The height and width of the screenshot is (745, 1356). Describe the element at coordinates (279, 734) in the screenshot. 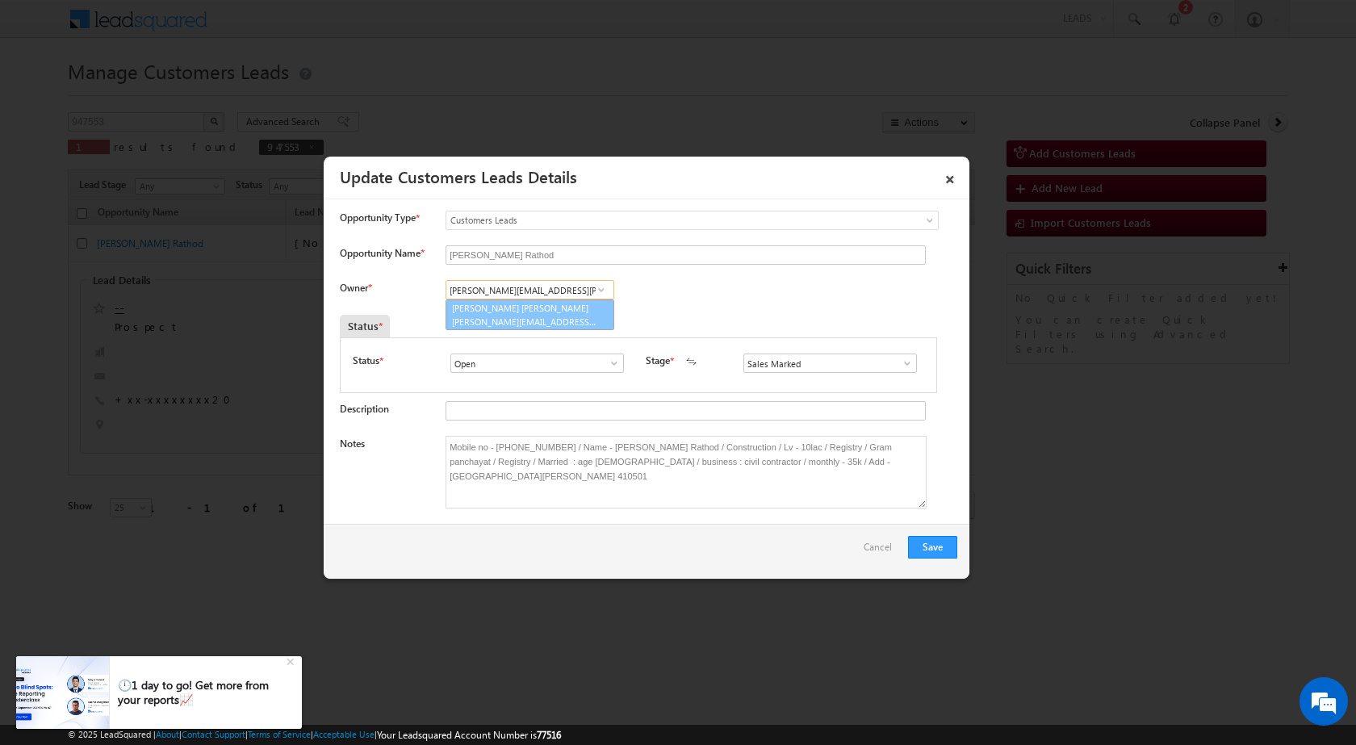

I see `a: Terms of Service` at that location.